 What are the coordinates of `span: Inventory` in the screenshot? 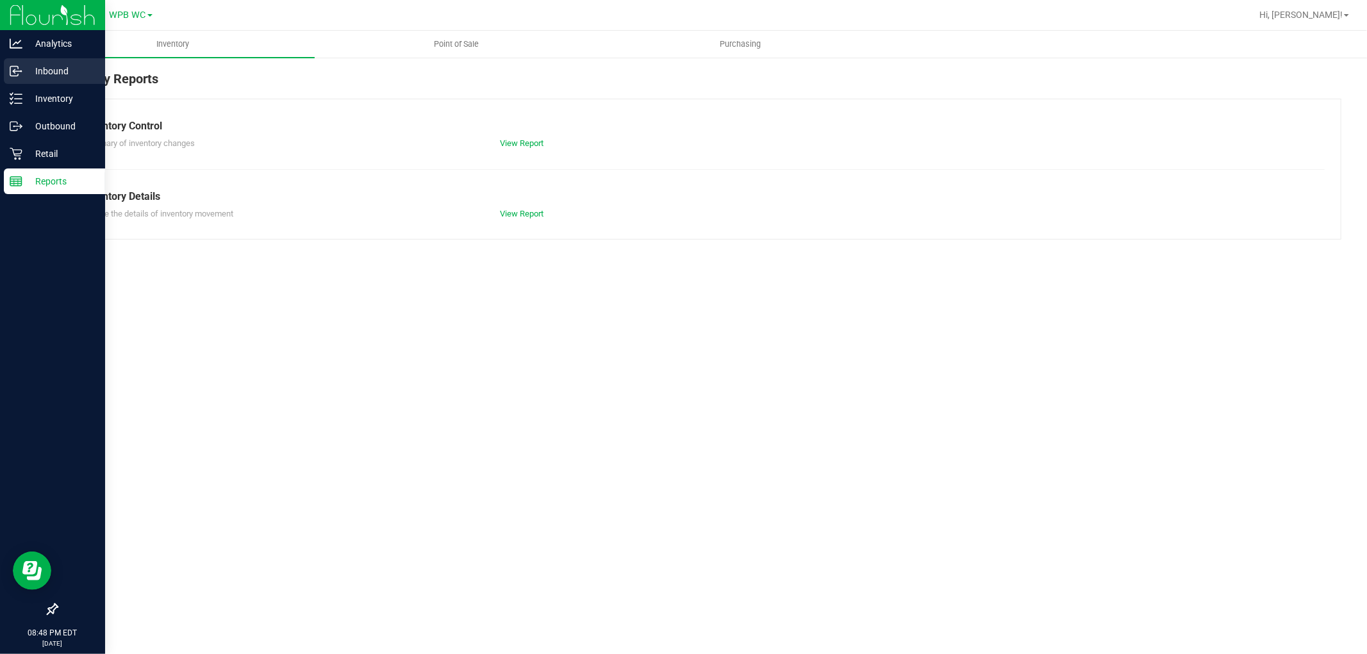 It's located at (172, 44).